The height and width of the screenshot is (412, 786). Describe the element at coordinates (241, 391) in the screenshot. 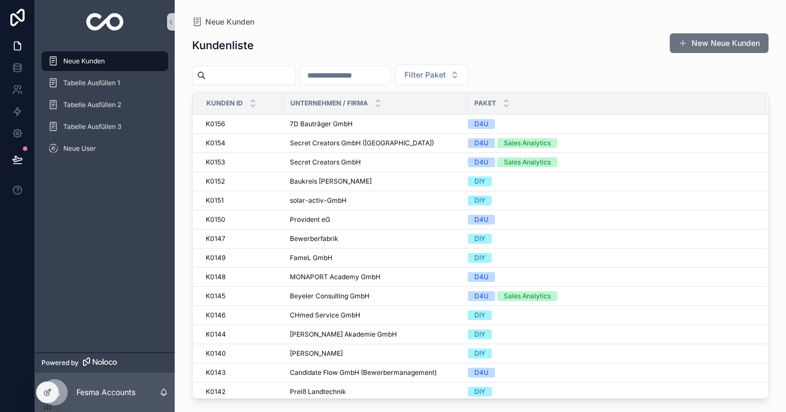

I see `a: K0142` at that location.